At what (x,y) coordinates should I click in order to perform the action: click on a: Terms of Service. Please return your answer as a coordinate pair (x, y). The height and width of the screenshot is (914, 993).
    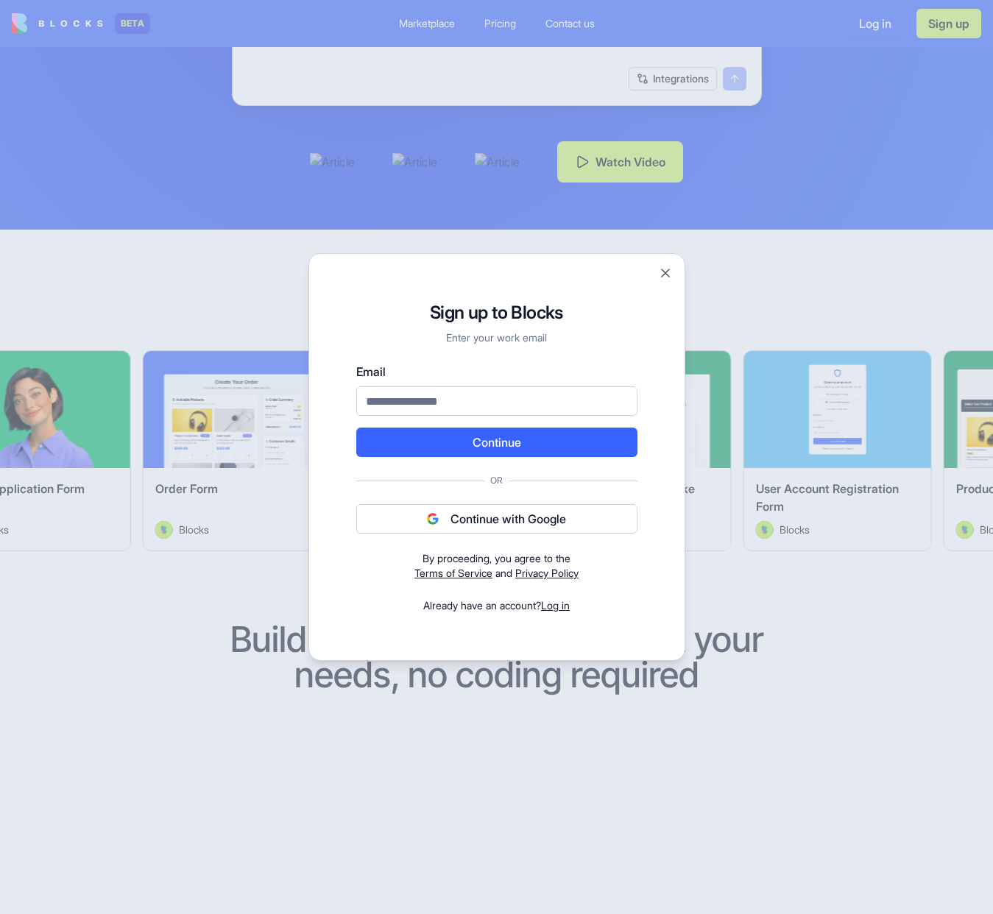
    Looking at the image, I should click on (453, 573).